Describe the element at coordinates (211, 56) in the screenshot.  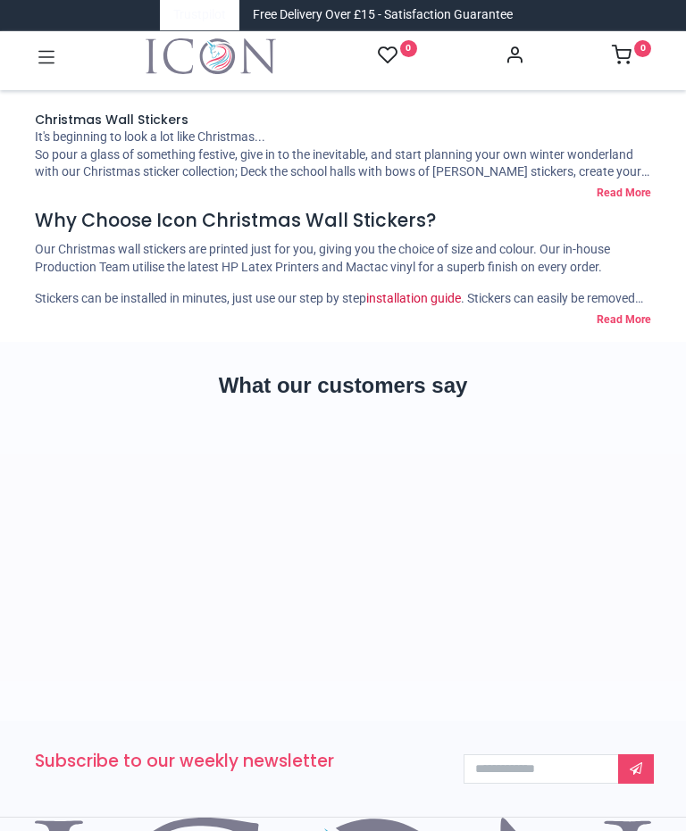
I see `a: Logo of Icon Wall Stickers` at that location.